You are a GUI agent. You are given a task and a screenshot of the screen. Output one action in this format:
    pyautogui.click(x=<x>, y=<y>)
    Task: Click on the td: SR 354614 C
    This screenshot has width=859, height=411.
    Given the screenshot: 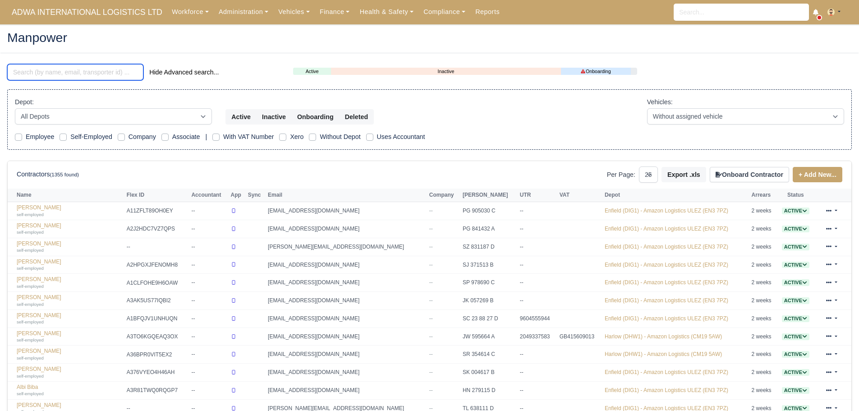 What is the action you would take?
    pyautogui.click(x=489, y=355)
    